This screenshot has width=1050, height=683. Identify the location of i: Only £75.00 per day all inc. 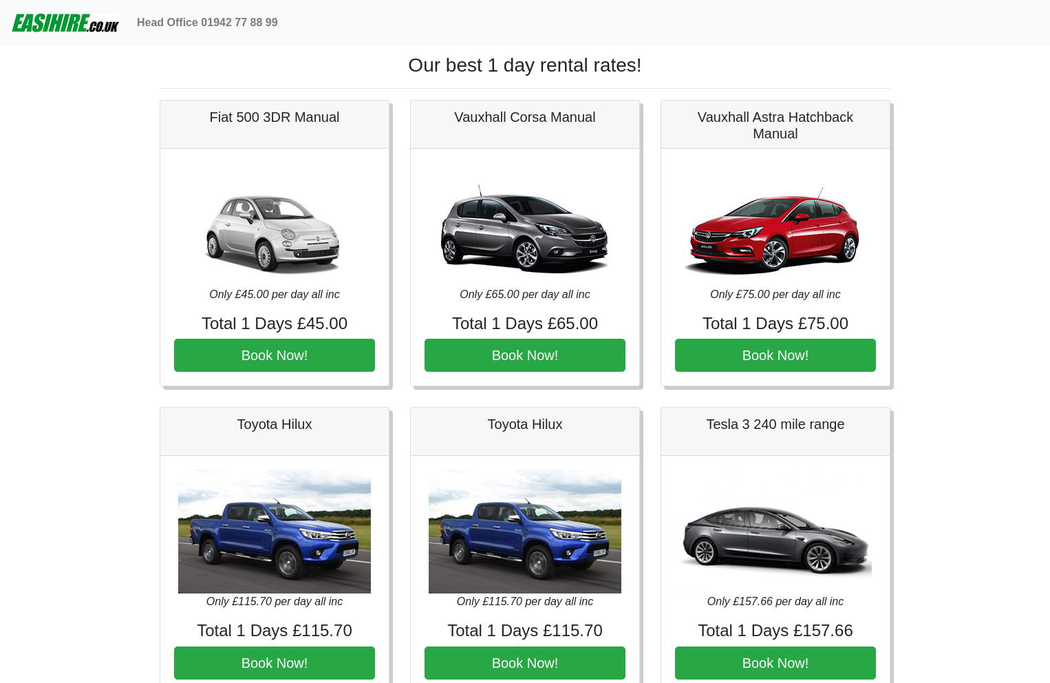
(775, 294).